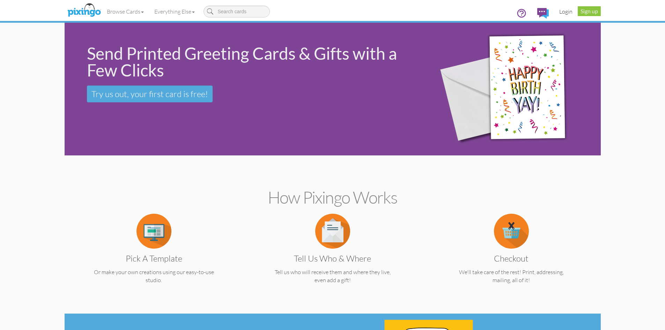 This screenshot has height=330, width=665. What do you see at coordinates (511, 258) in the screenshot?
I see `h3: Checkout` at bounding box center [511, 258].